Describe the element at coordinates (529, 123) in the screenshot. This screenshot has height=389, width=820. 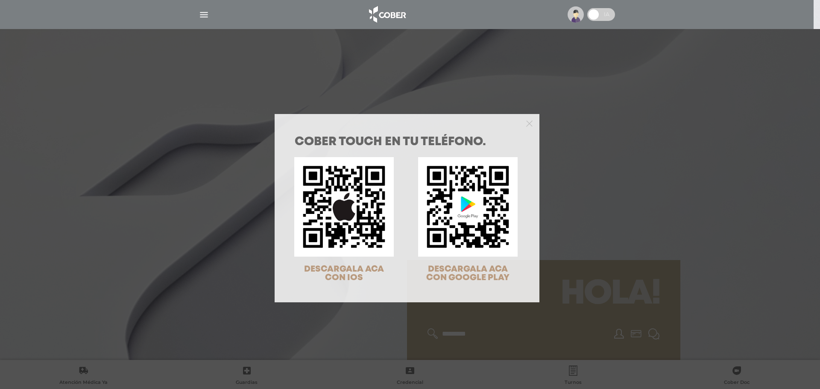
I see `button: Close` at that location.